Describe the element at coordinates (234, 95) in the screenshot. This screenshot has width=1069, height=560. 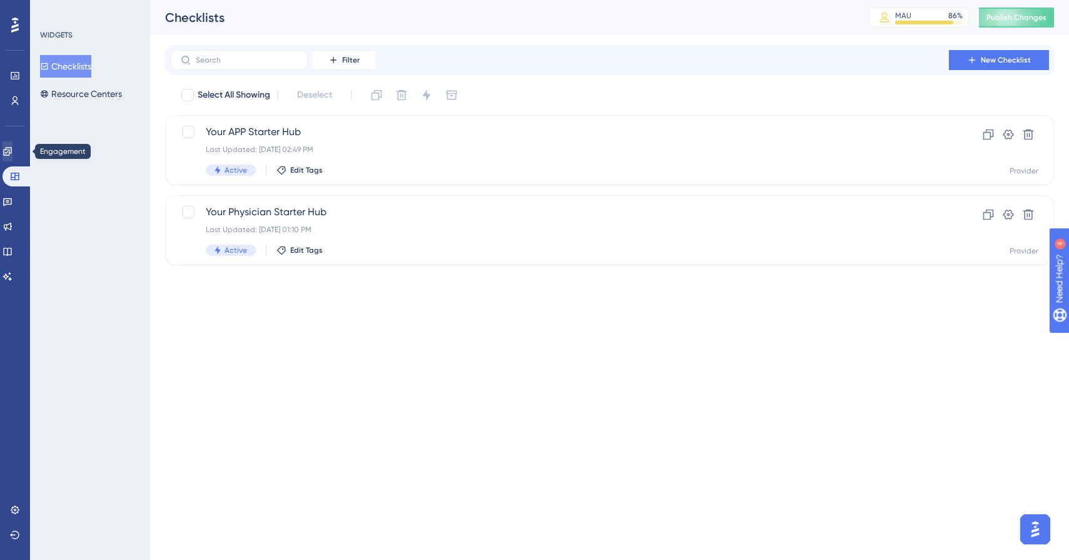
I see `span: Select All Showing` at that location.